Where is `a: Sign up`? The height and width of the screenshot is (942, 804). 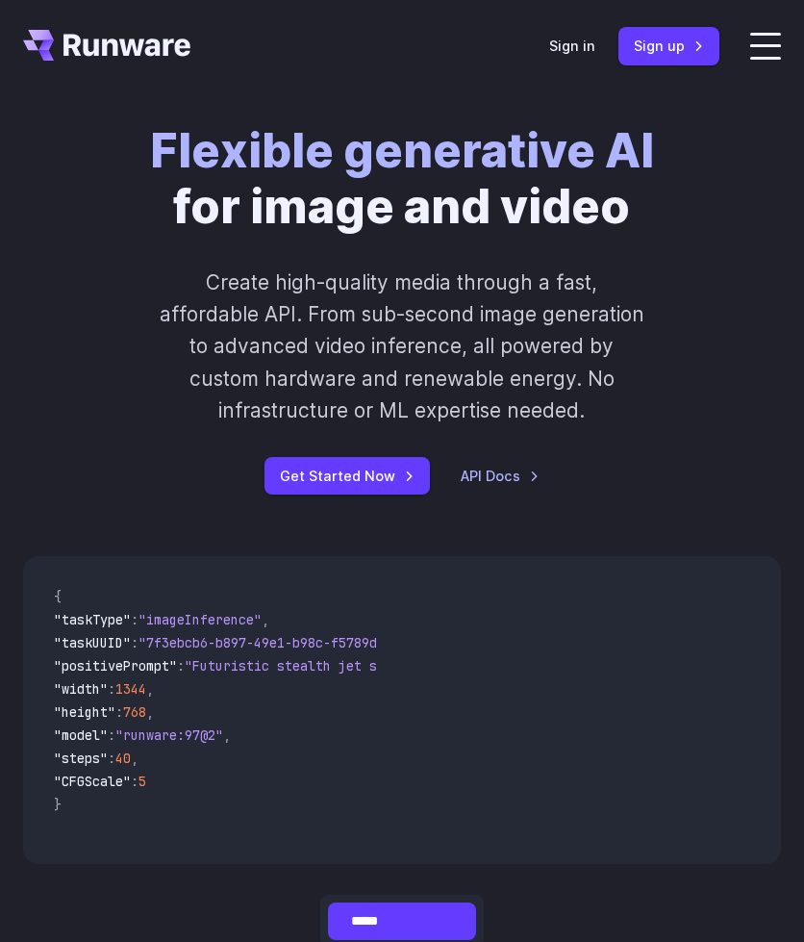
a: Sign up is located at coordinates (669, 45).